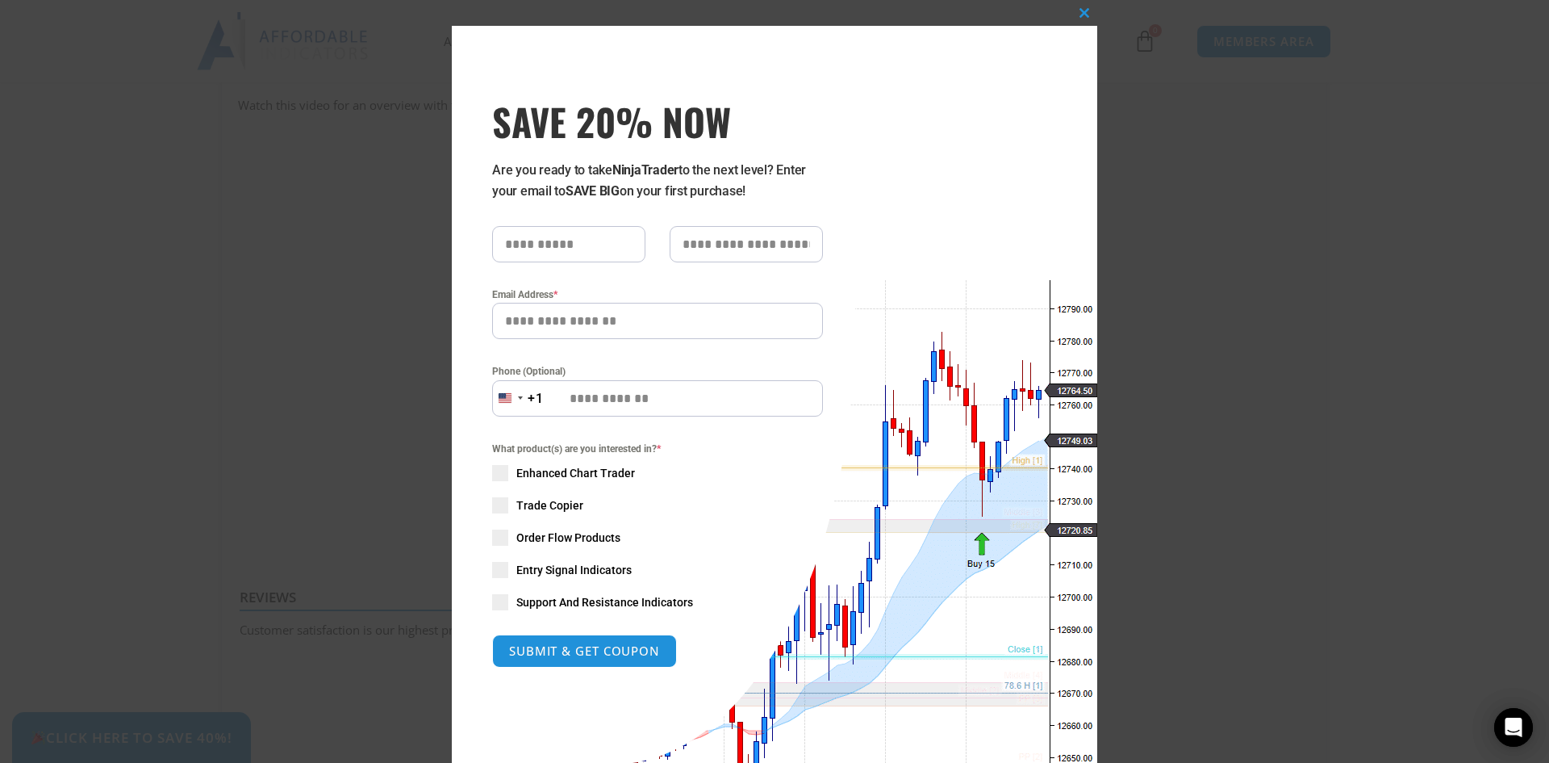  What do you see at coordinates (575, 473) in the screenshot?
I see `span: Enhanced Chart Trader` at bounding box center [575, 473].